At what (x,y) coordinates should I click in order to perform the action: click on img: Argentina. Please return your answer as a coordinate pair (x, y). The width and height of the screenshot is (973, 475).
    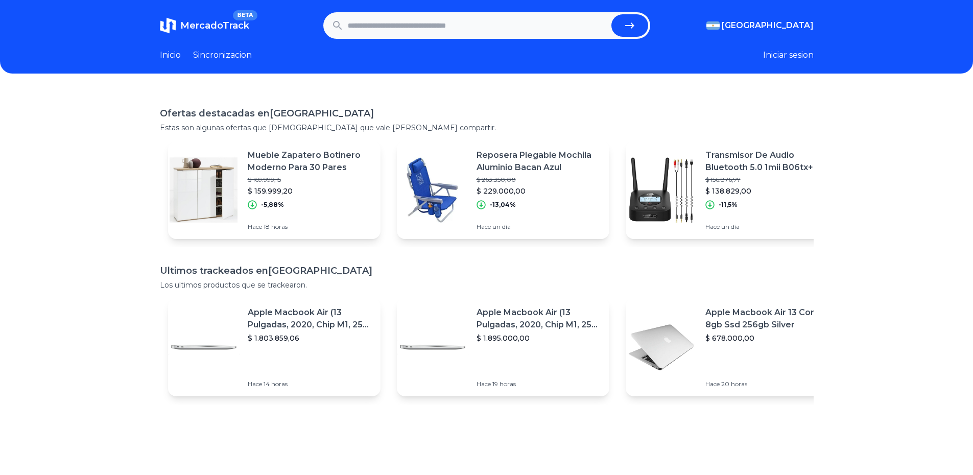
    Looking at the image, I should click on (713, 26).